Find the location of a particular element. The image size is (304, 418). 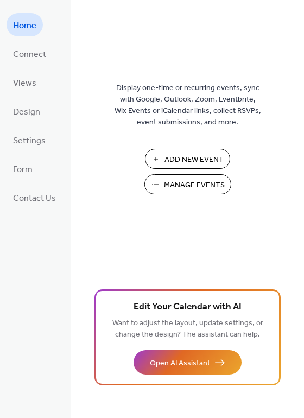

a: Settings is located at coordinates (29, 140).